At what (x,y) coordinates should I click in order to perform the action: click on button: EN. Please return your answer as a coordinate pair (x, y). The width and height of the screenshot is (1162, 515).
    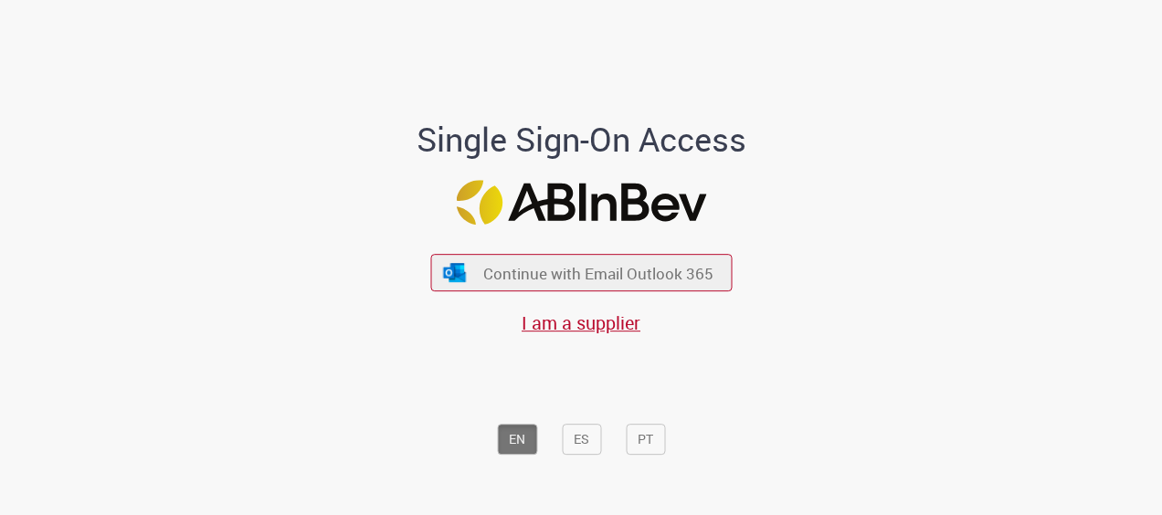
    Looking at the image, I should click on (517, 439).